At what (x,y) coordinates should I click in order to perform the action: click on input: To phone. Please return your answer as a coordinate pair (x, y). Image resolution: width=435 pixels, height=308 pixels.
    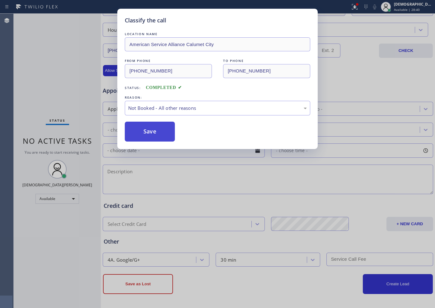
    Looking at the image, I should click on (267, 71).